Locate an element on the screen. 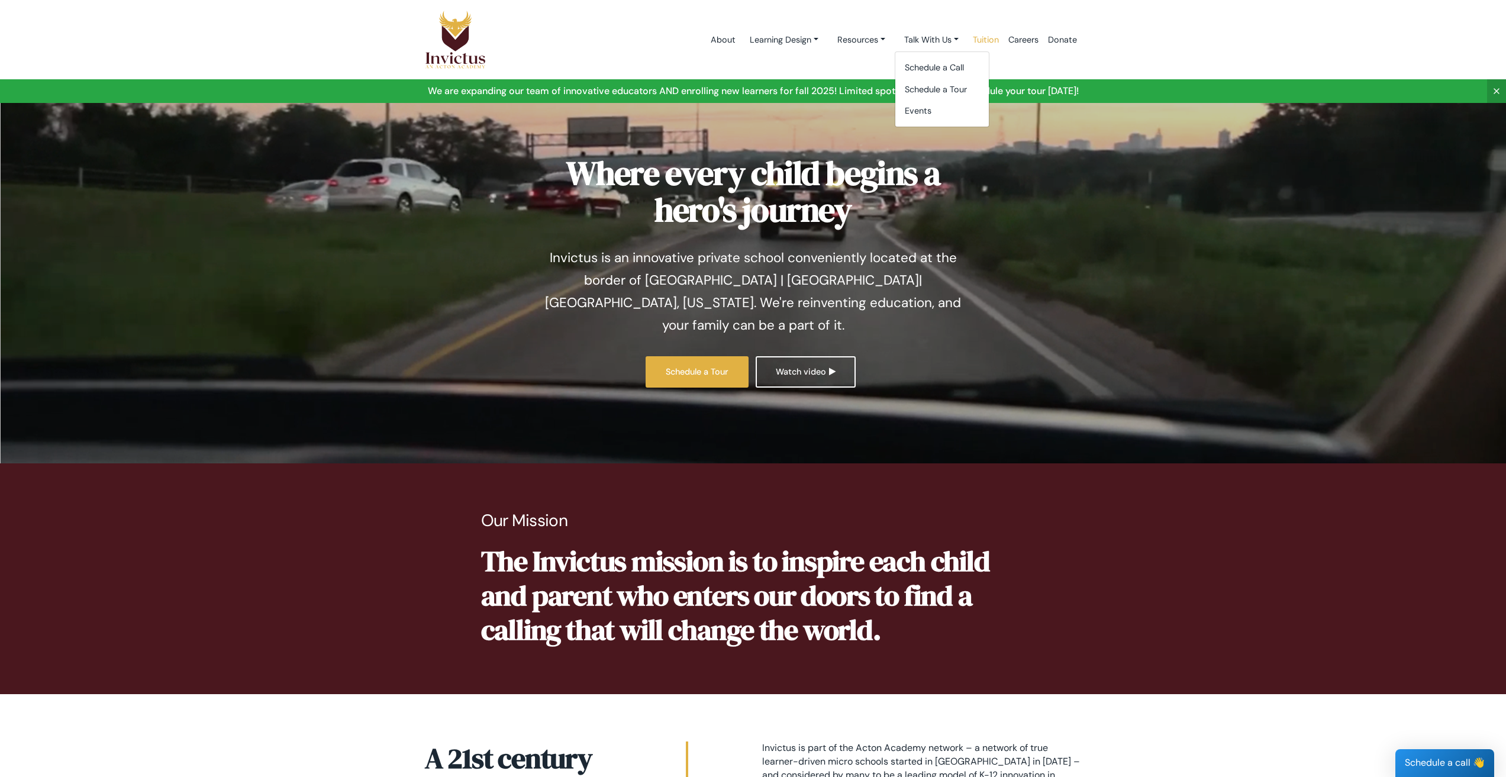 Image resolution: width=1506 pixels, height=777 pixels. img: Logo is located at coordinates (456, 40).